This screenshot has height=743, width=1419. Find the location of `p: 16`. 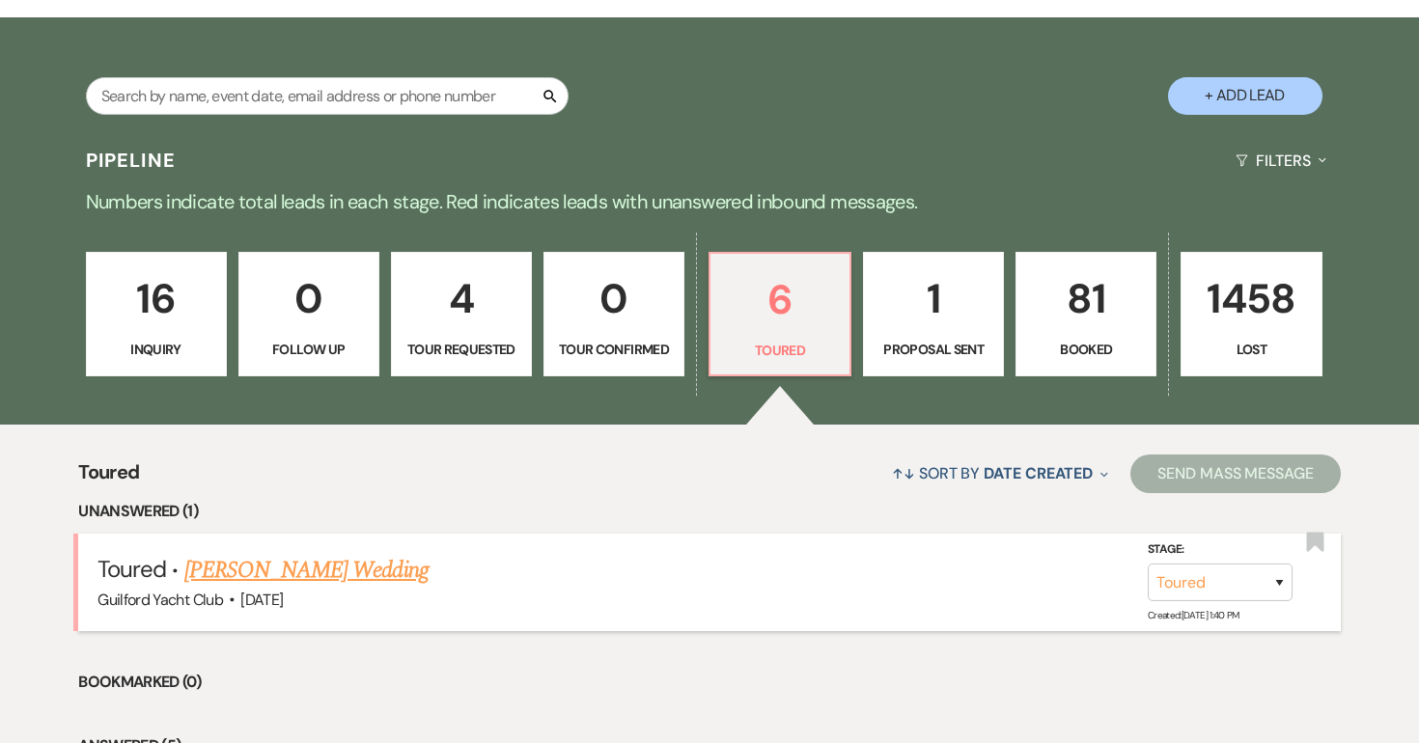

p: 16 is located at coordinates (156, 298).